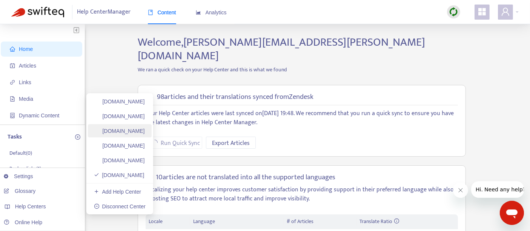 The height and width of the screenshot is (231, 530). What do you see at coordinates (15, 137) in the screenshot?
I see `p: Tasks` at bounding box center [15, 137].